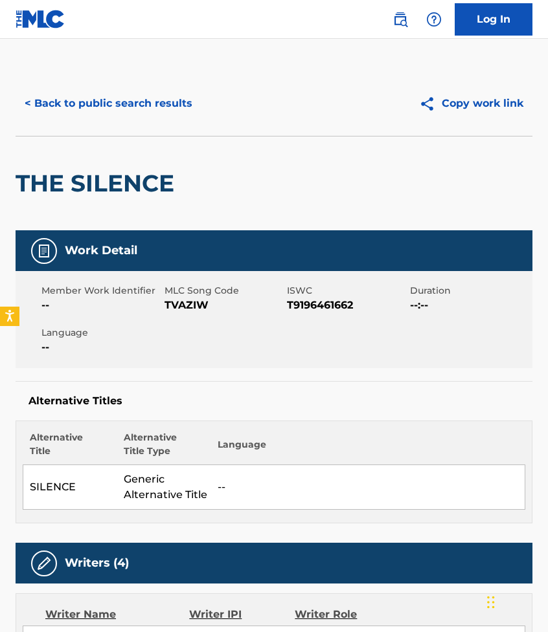  What do you see at coordinates (101, 333) in the screenshot?
I see `span: Language` at bounding box center [101, 333].